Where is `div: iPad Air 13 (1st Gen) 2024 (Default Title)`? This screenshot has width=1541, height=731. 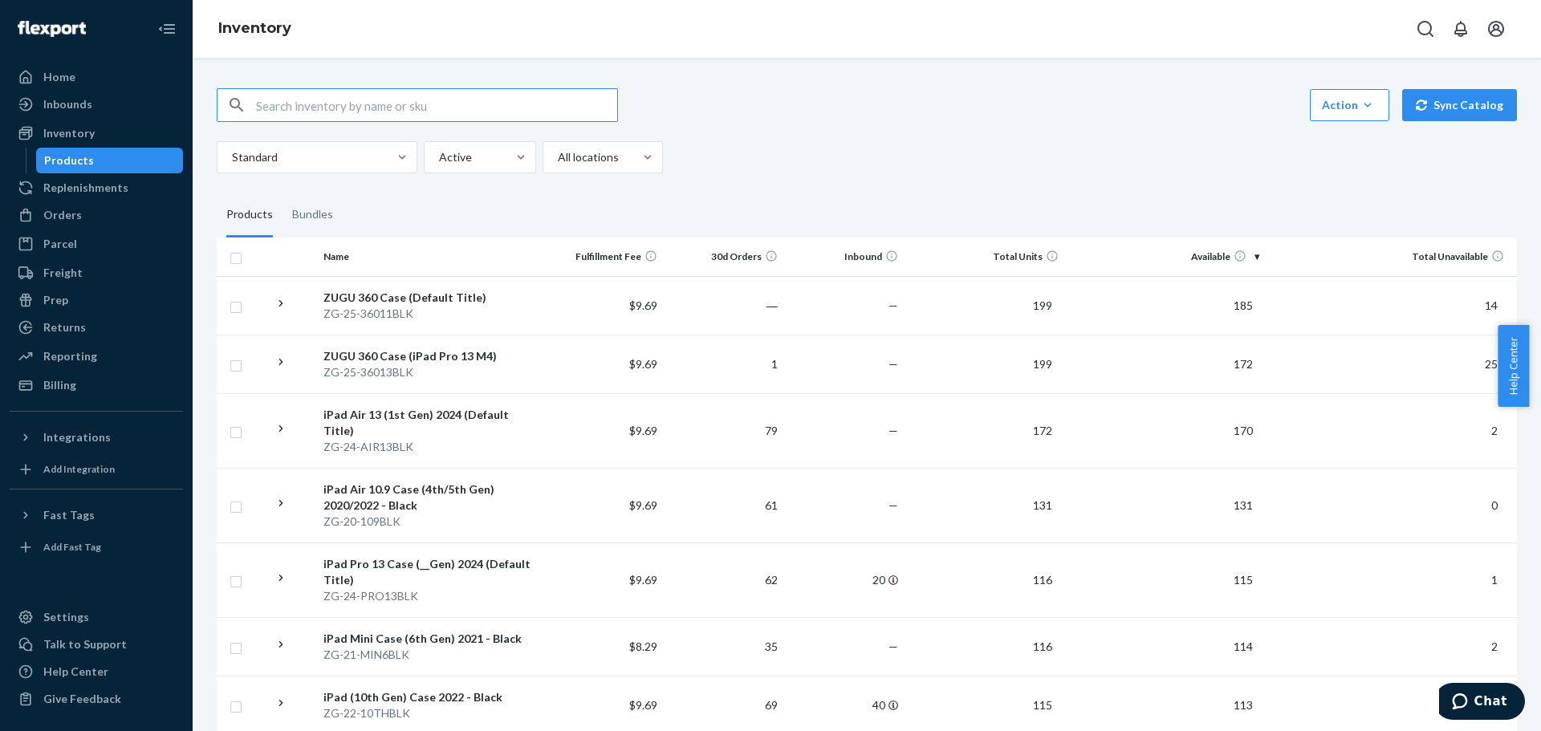
div: iPad Air 13 (1st Gen) 2024 (Default Title) is located at coordinates (429, 423).